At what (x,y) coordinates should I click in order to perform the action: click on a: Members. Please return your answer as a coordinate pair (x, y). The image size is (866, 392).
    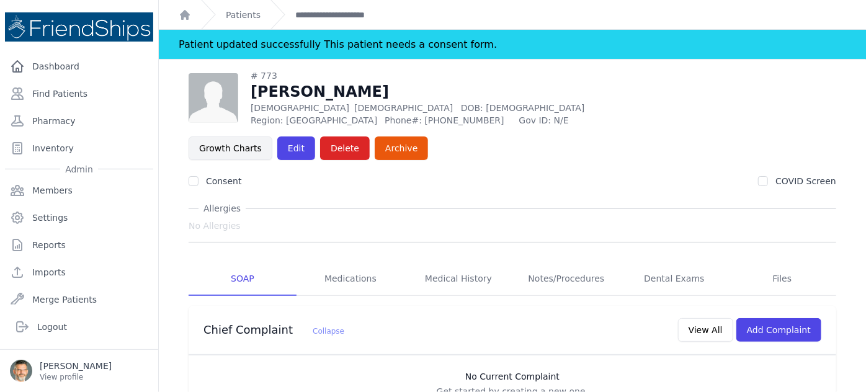
    Looking at the image, I should click on (79, 191).